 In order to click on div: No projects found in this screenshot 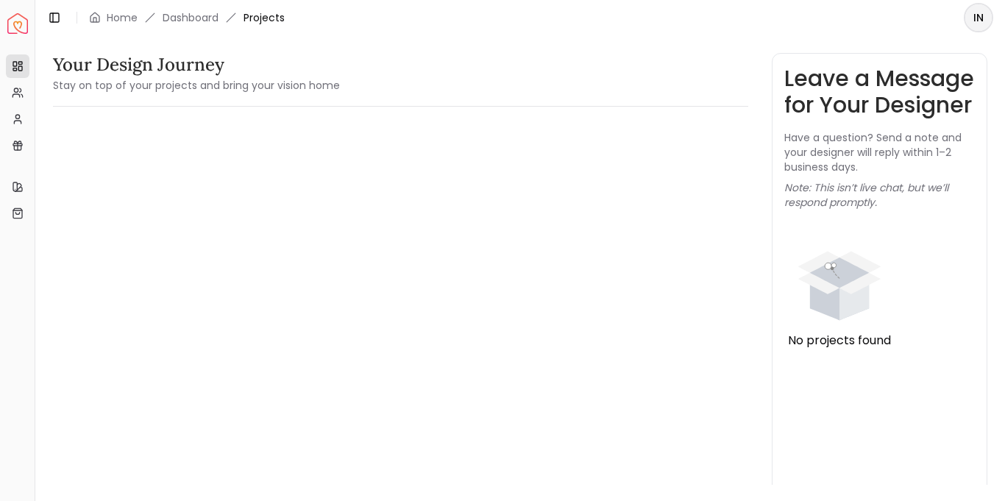, I will do `click(839, 341)`.